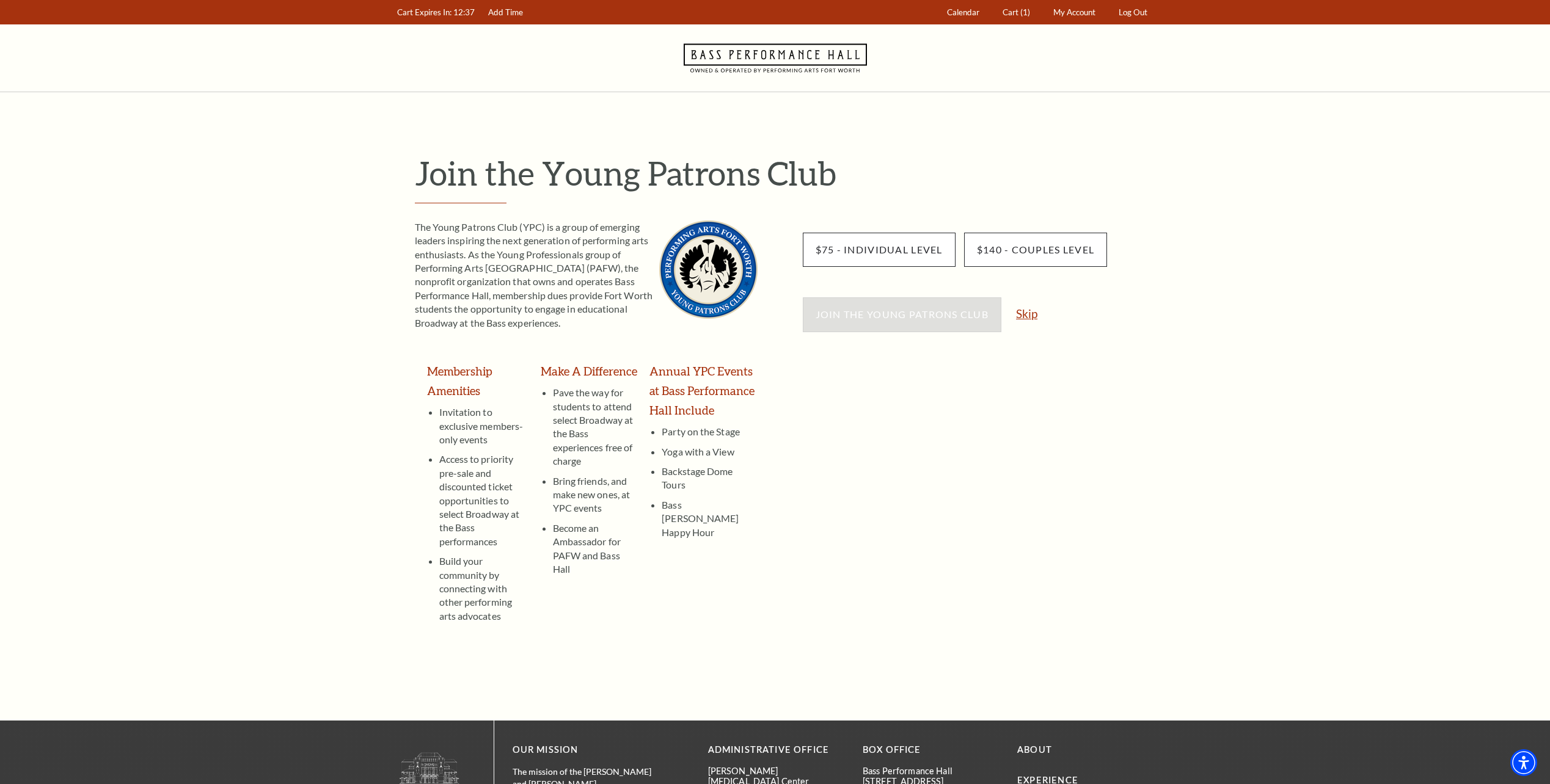 The width and height of the screenshot is (1550, 784). What do you see at coordinates (709, 432) in the screenshot?
I see `li: Party on the Stage` at bounding box center [709, 432].